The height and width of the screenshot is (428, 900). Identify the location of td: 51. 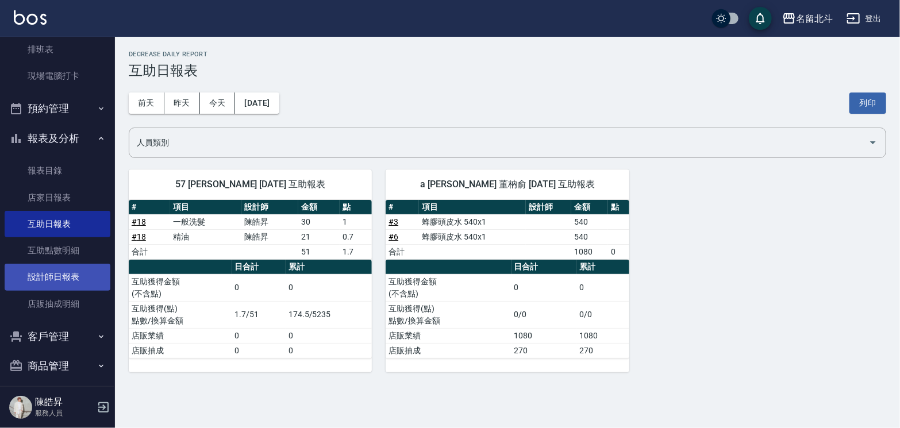
(319, 252).